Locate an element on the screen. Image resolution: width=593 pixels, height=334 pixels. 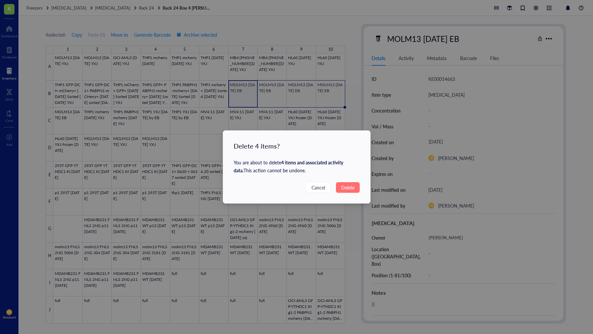
div: You are about to delete This action cannot be undone. is located at coordinates (297, 166).